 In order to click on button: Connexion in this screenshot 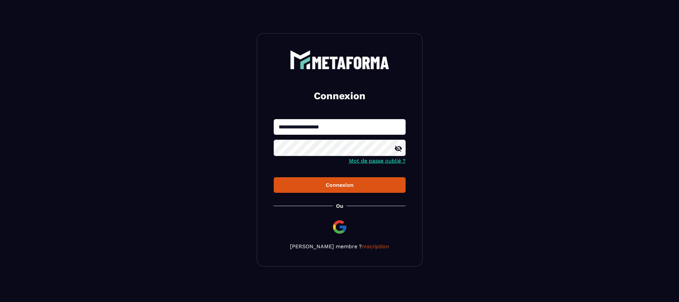, I will do `click(340, 185)`.